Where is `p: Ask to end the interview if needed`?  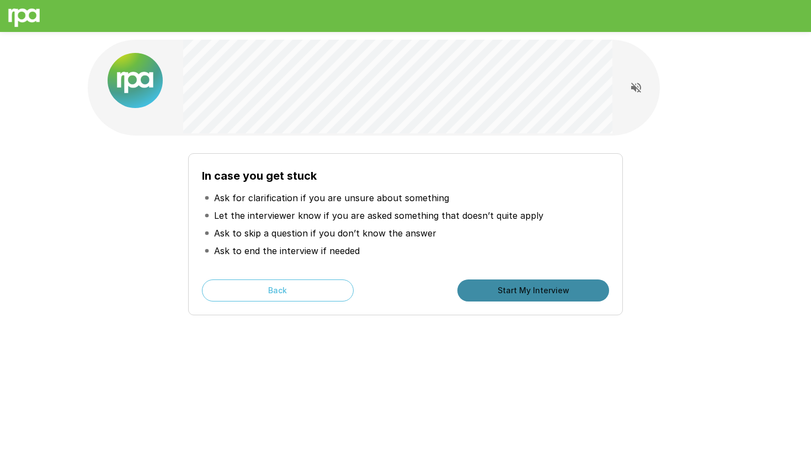
p: Ask to end the interview if needed is located at coordinates (287, 251).